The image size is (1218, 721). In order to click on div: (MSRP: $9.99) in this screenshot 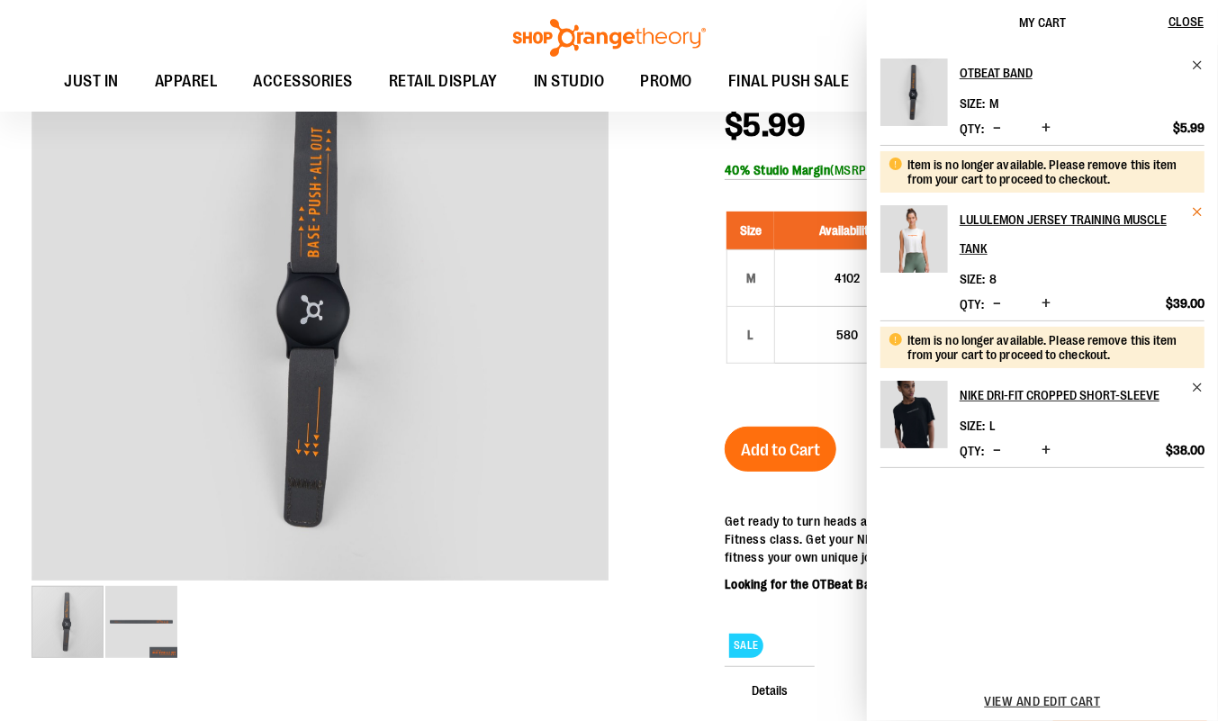, I will do `click(955, 170)`.